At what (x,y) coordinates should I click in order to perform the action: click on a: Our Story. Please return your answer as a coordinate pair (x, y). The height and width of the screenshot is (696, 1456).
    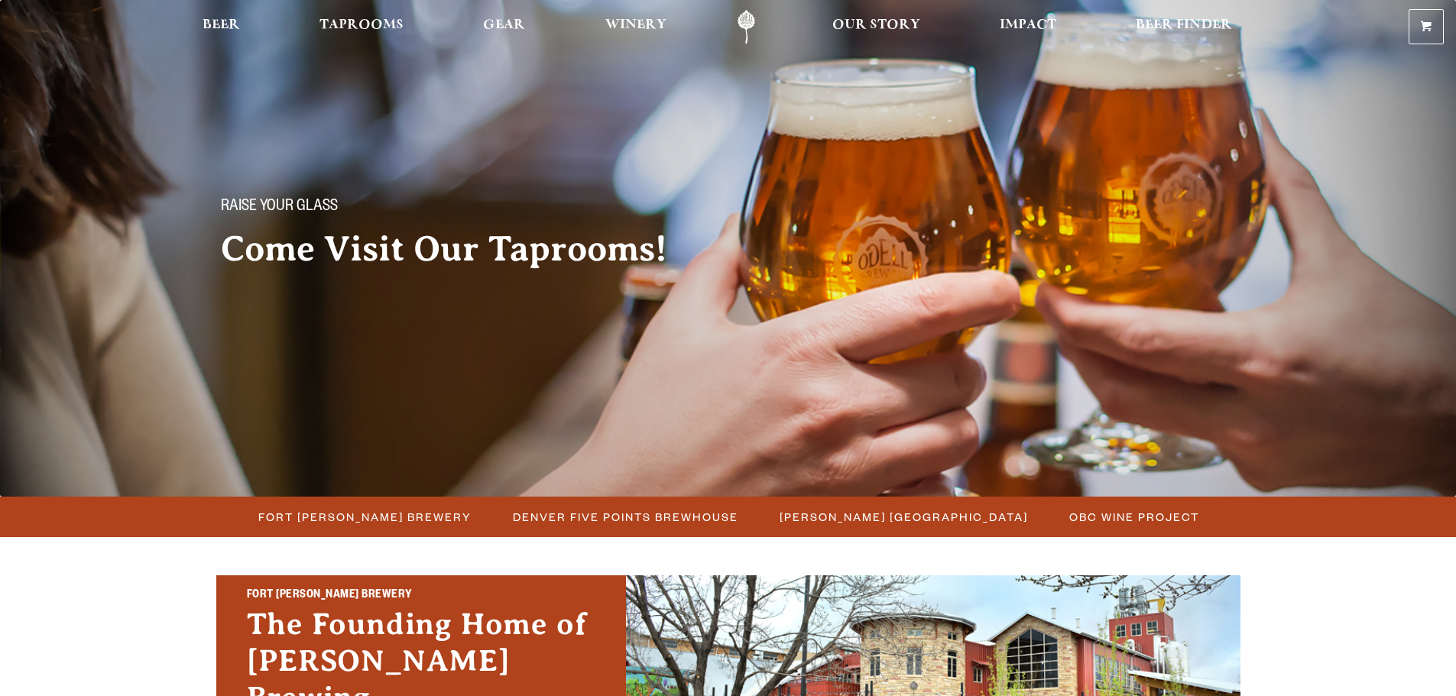
    Looking at the image, I should click on (876, 27).